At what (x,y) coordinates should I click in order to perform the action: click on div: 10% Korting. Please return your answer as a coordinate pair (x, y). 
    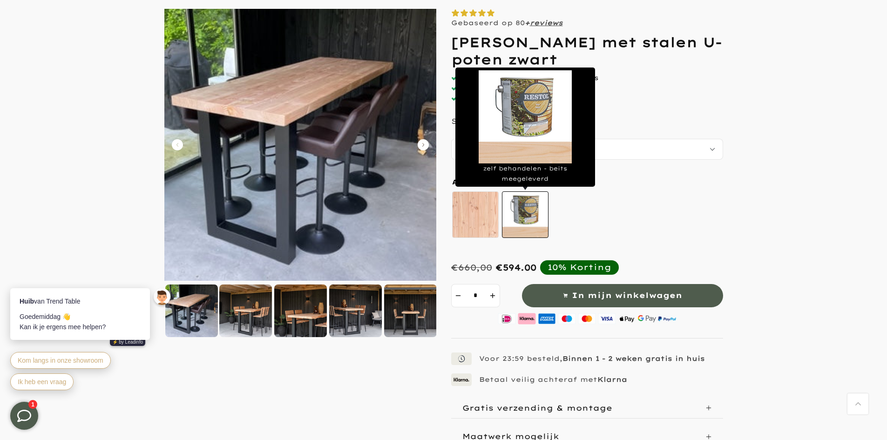
    Looking at the image, I should click on (579, 267).